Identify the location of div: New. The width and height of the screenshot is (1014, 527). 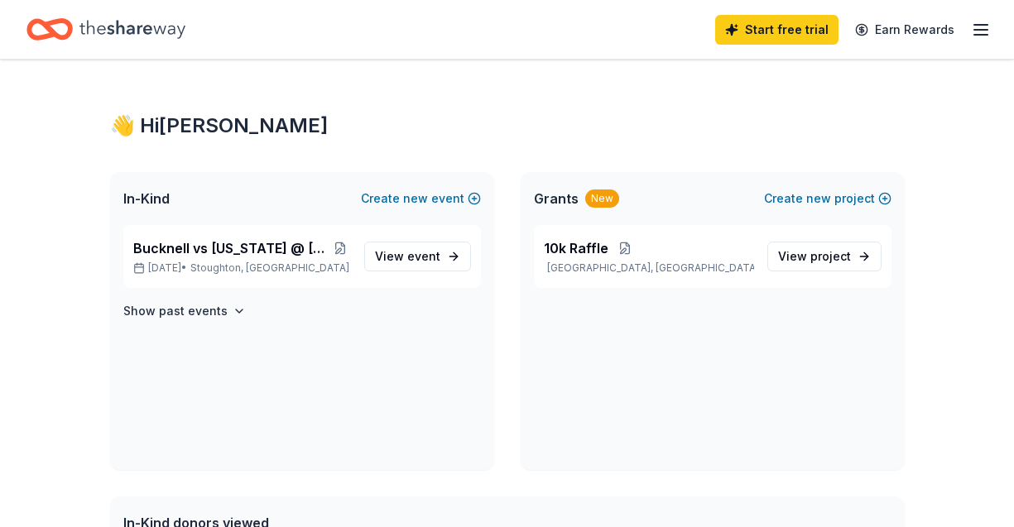
(602, 199).